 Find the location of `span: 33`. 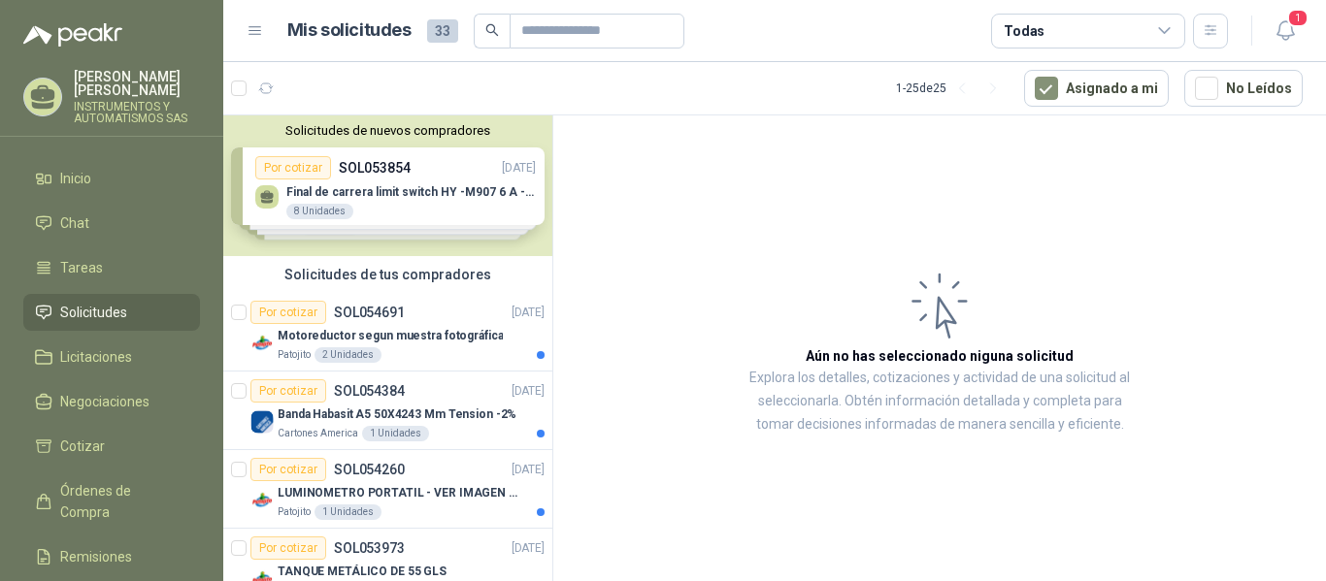

span: 33 is located at coordinates (443, 31).